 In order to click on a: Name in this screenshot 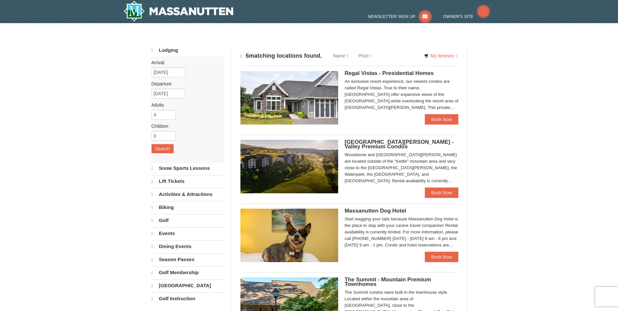, I will do `click(341, 56)`.